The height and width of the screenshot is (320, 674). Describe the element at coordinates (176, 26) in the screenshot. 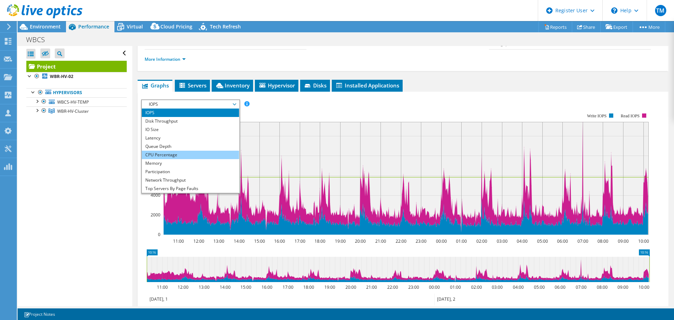

I see `span: Cloud Pricing` at that location.